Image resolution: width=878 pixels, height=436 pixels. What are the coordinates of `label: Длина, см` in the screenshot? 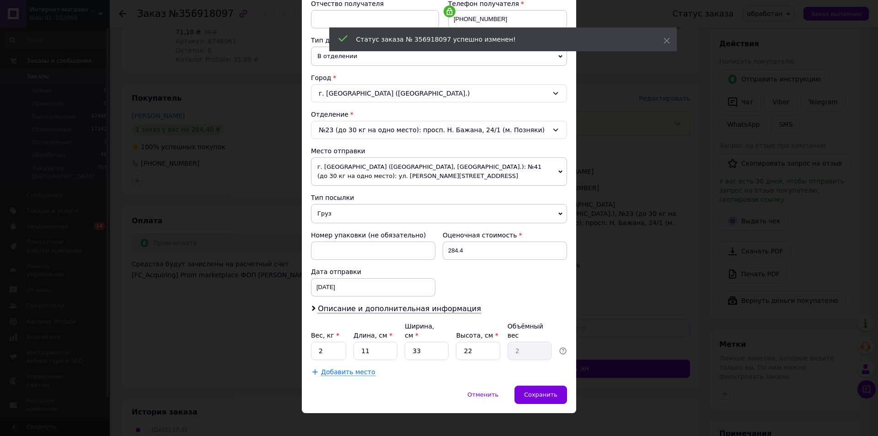 It's located at (373, 335).